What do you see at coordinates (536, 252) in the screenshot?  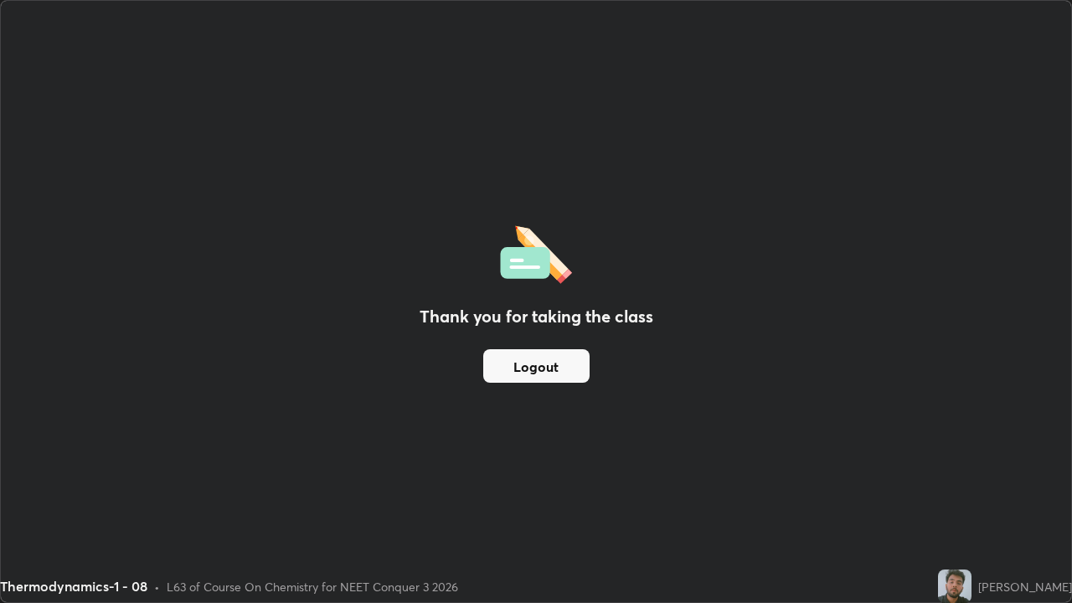 I see `img: offlineFeedback.1438e8b3.svg` at bounding box center [536, 252].